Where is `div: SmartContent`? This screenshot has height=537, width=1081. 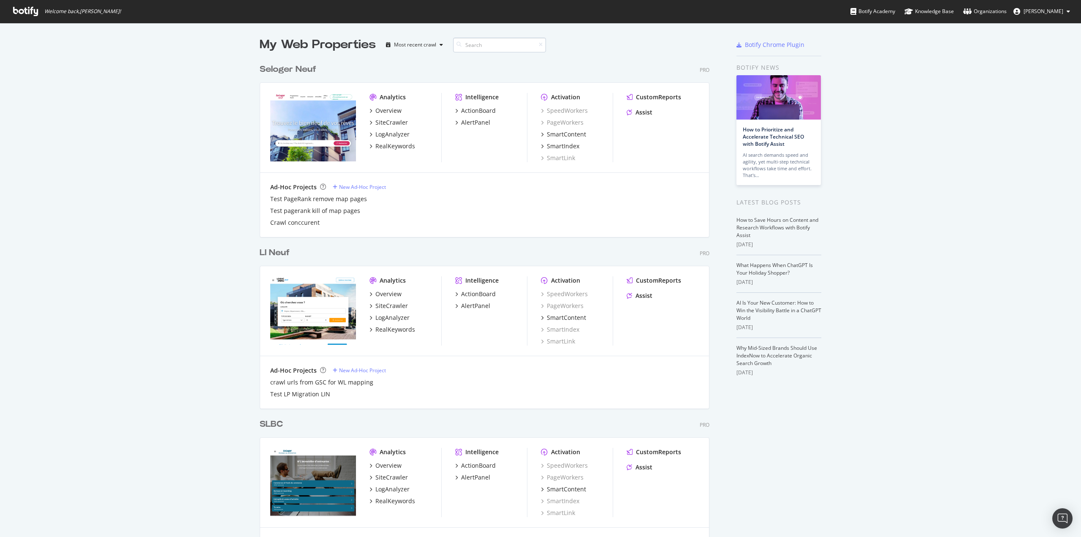
div: SmartContent is located at coordinates (566, 317).